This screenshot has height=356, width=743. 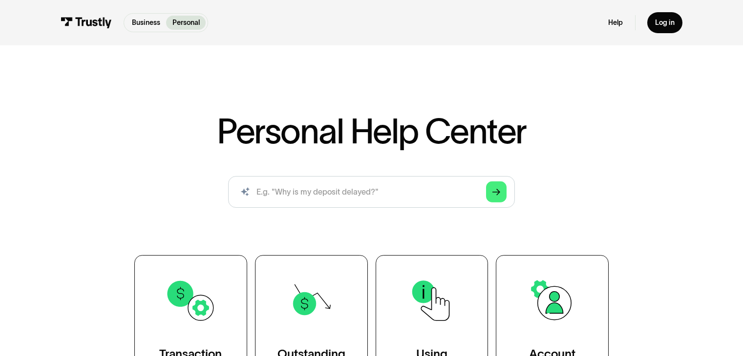 What do you see at coordinates (664, 22) in the screenshot?
I see `div: Log in` at bounding box center [664, 22].